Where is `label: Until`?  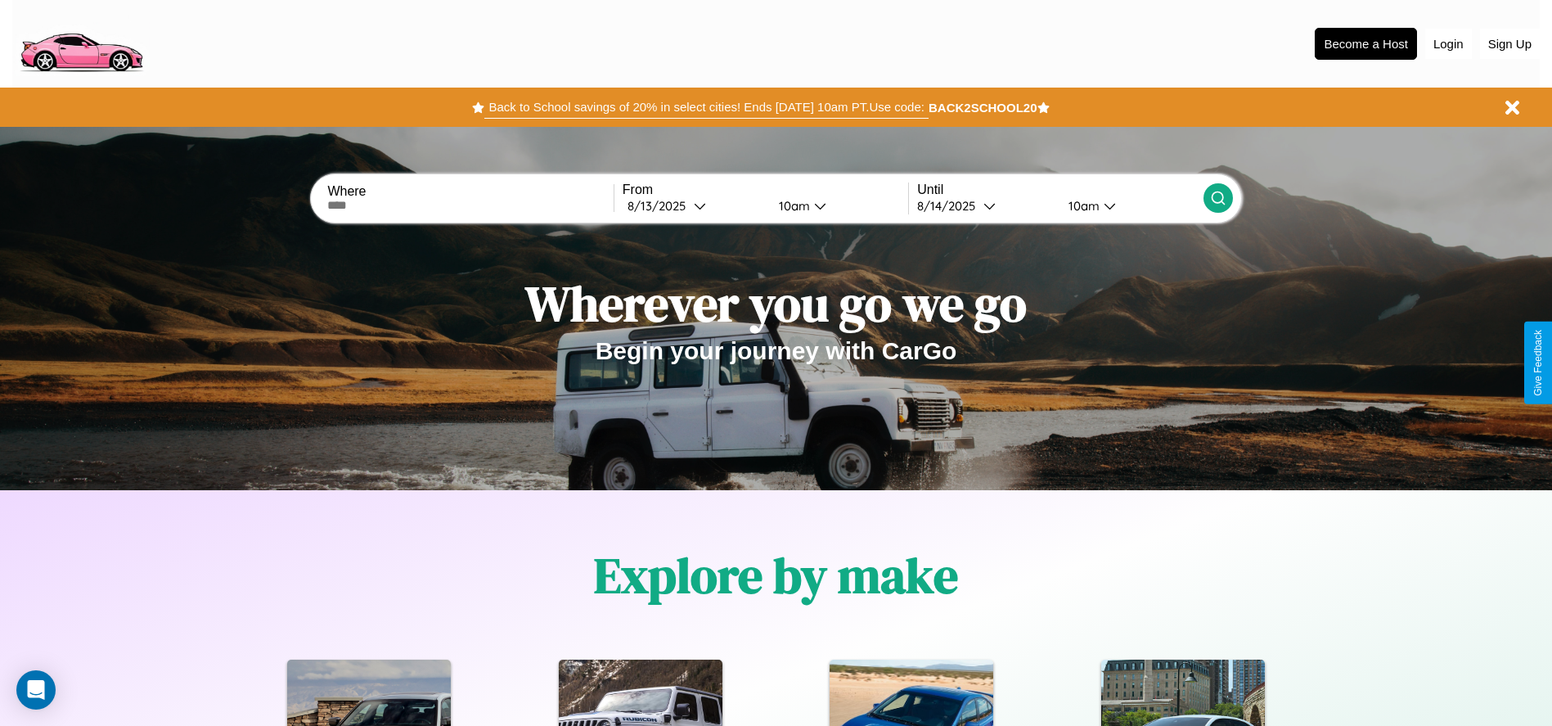
label: Until is located at coordinates (1060, 190).